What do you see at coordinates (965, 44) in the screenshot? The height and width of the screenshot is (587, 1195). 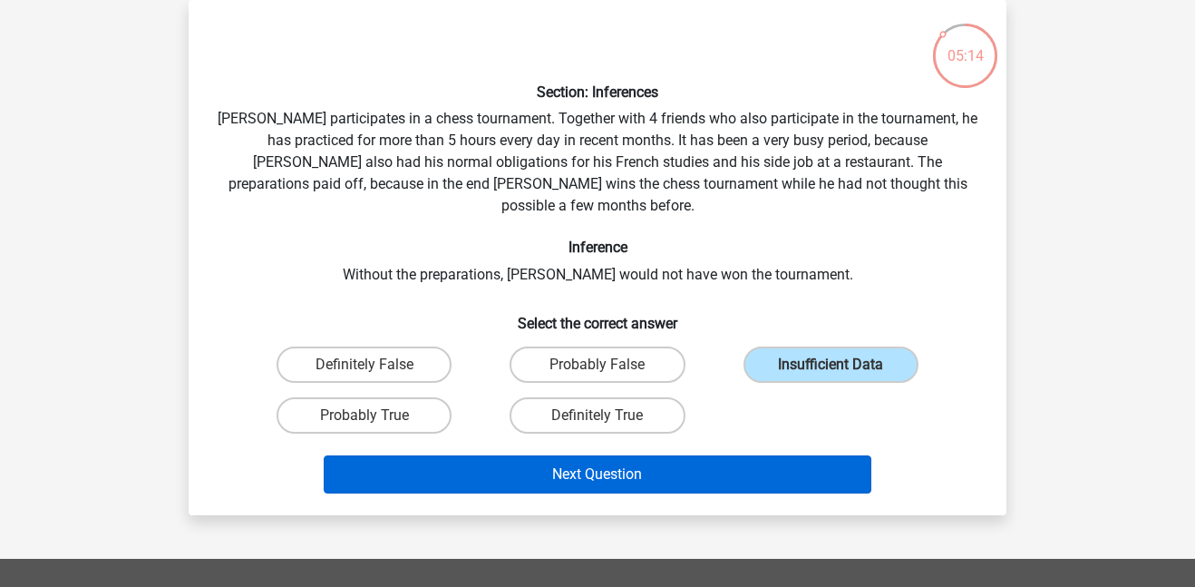 I see `div: 05:14` at bounding box center [965, 44].